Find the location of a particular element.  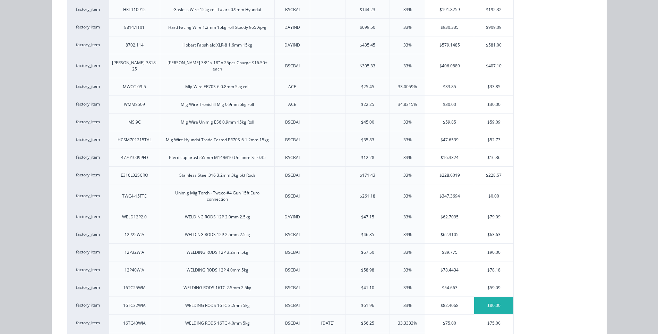

div: $58.98 is located at coordinates (368, 270).